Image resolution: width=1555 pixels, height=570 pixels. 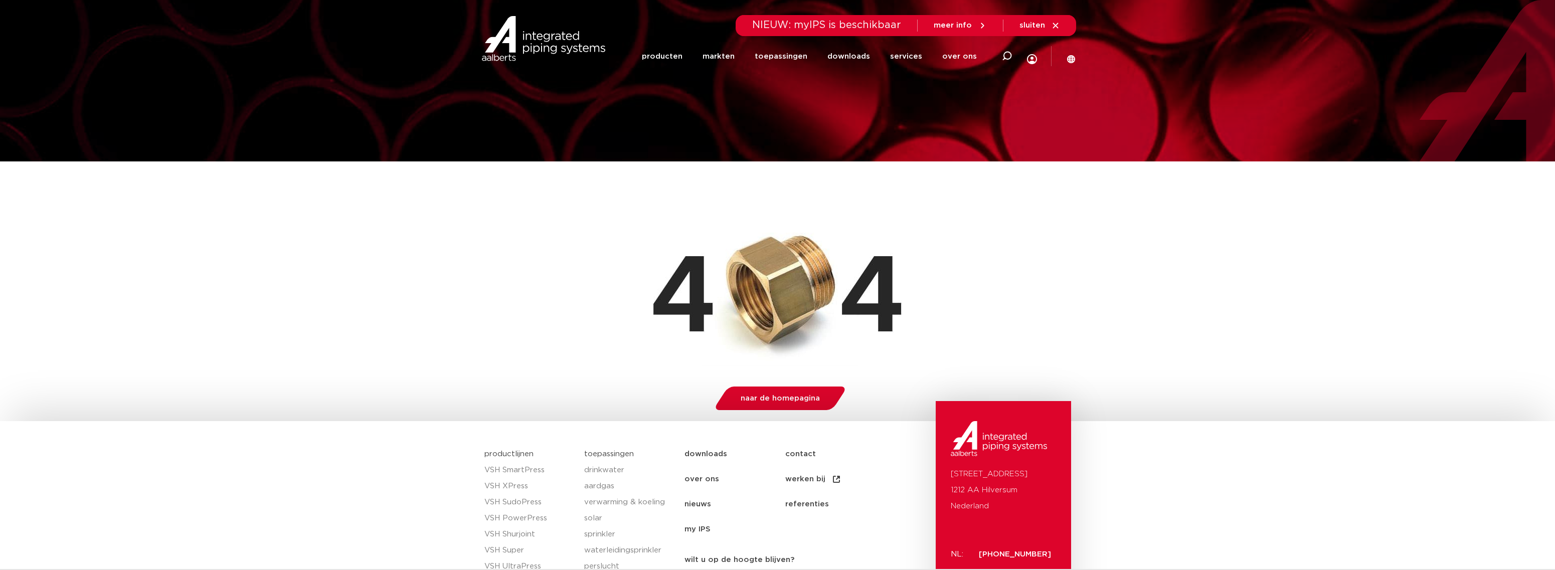 I want to click on a: services, so click(x=906, y=56).